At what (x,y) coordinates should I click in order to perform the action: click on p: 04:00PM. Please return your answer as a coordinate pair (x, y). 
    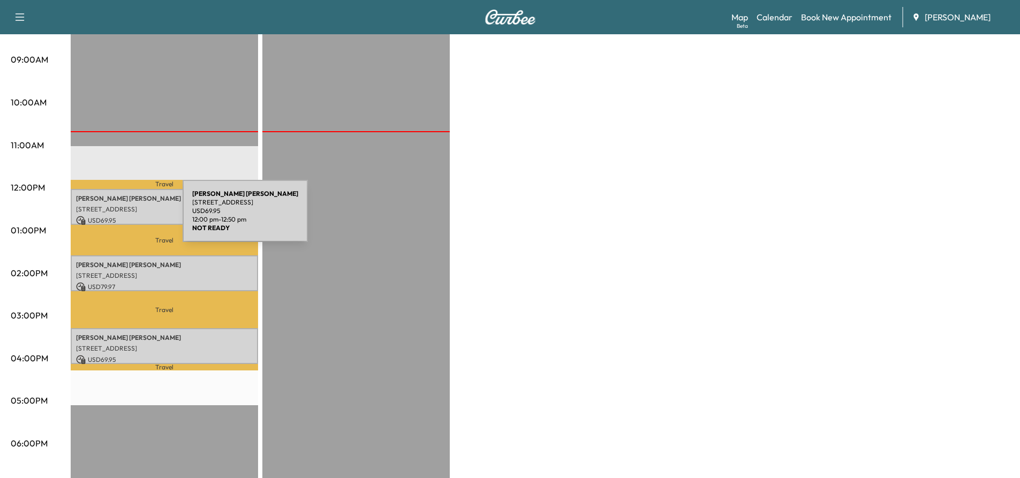
    Looking at the image, I should click on (29, 358).